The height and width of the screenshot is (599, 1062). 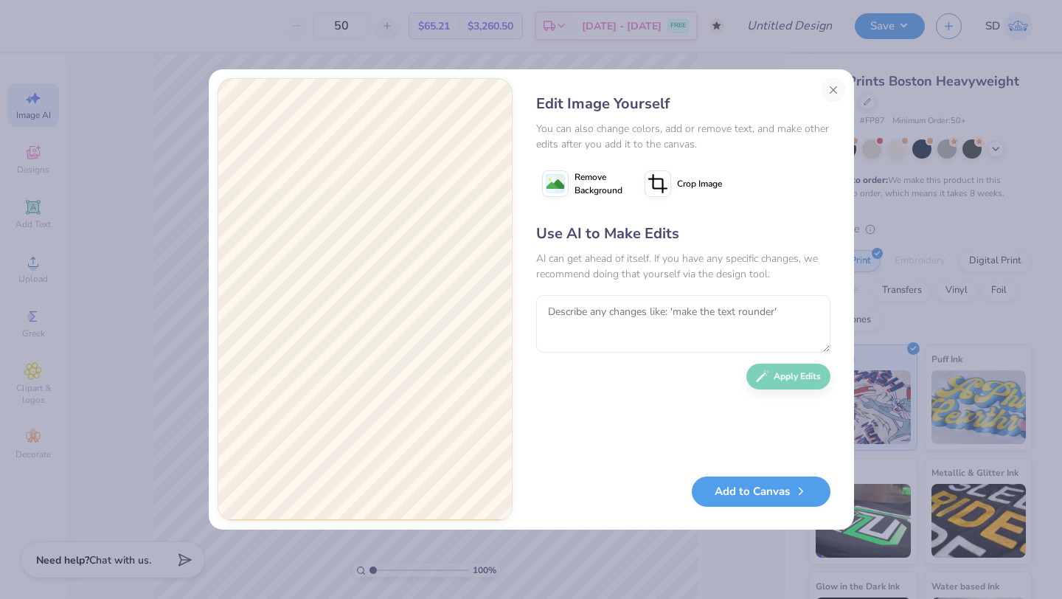 I want to click on button: Add to Canvas, so click(x=761, y=491).